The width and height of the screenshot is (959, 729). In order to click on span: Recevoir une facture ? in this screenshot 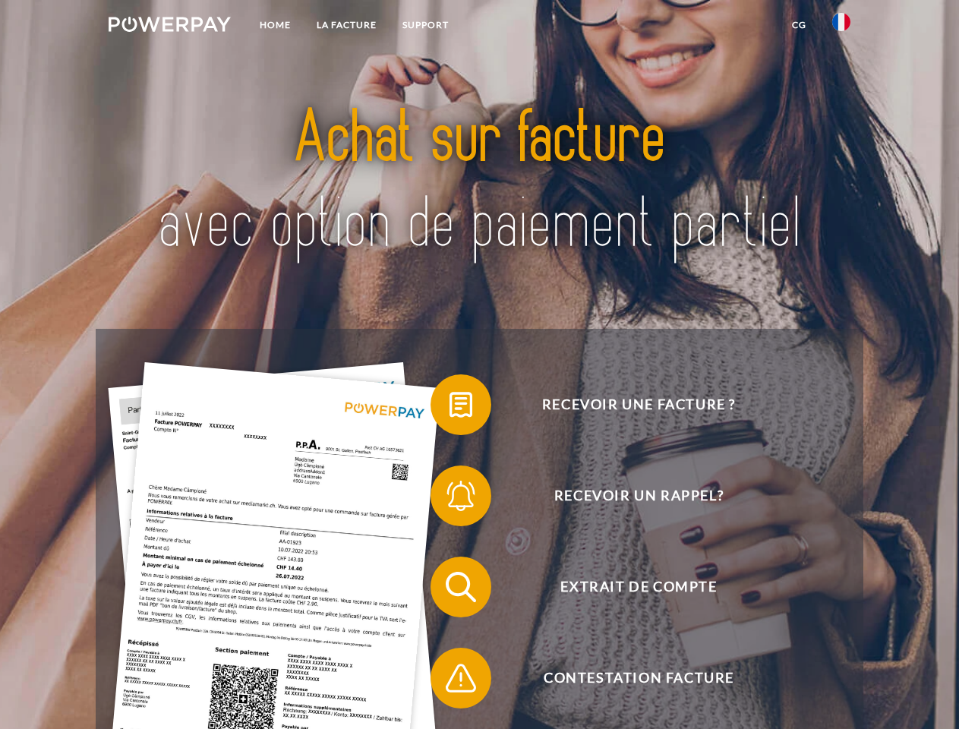, I will do `click(639, 405)`.